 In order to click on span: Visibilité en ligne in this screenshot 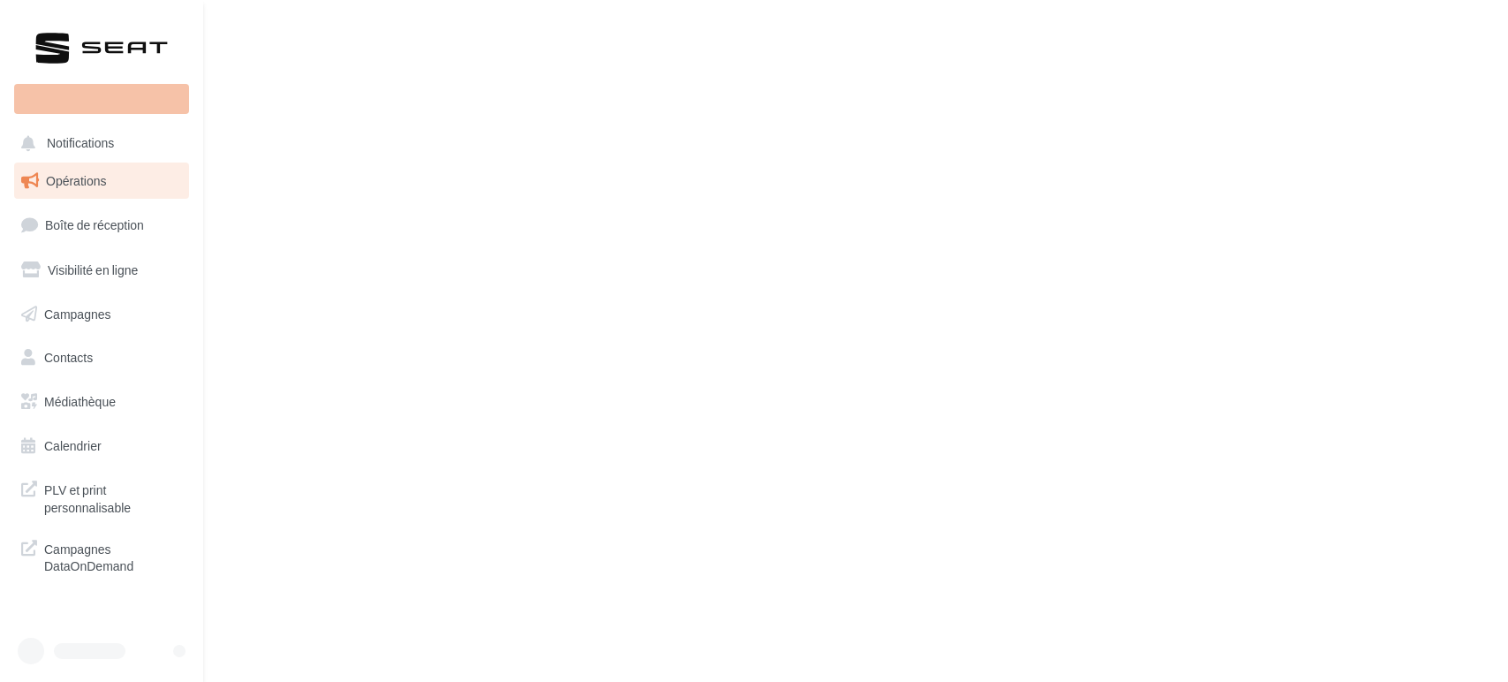, I will do `click(93, 270)`.